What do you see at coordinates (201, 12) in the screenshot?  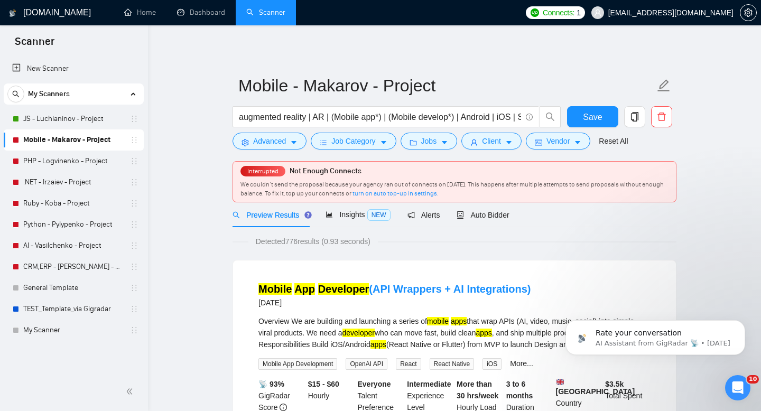 I see `a: dashboardDashboard` at bounding box center [201, 12].